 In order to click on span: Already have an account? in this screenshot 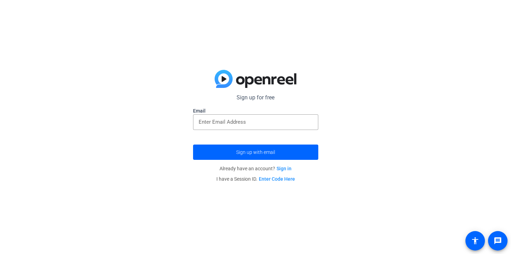, I will do `click(256, 169)`.